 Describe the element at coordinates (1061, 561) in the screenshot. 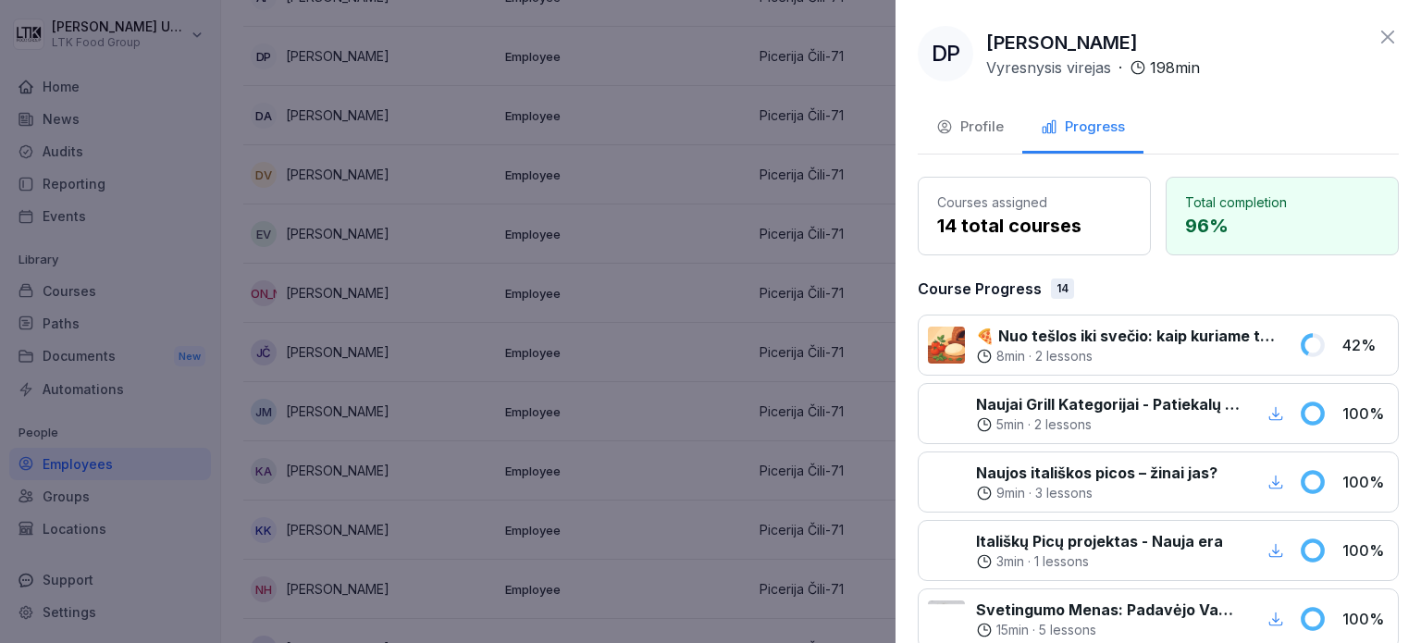

I see `p: 1 lessons` at that location.